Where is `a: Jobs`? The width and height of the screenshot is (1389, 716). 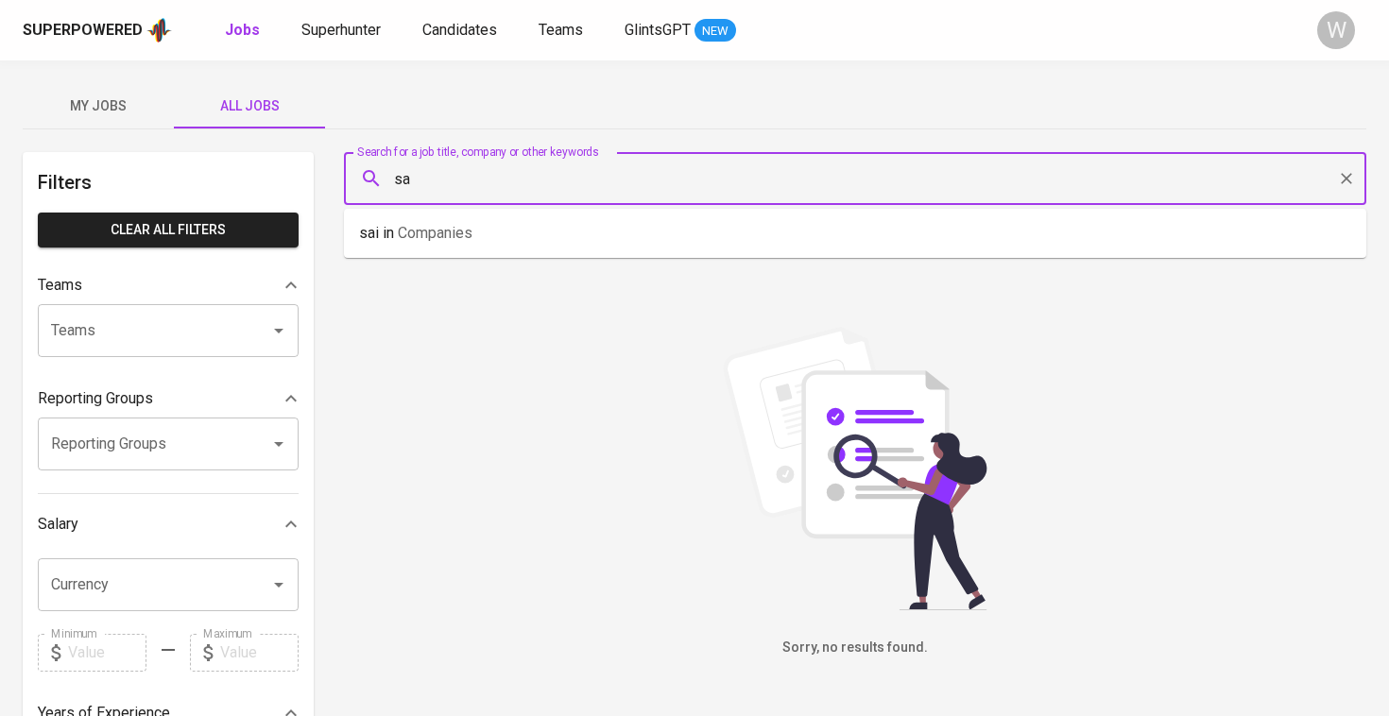
a: Jobs is located at coordinates (244, 30).